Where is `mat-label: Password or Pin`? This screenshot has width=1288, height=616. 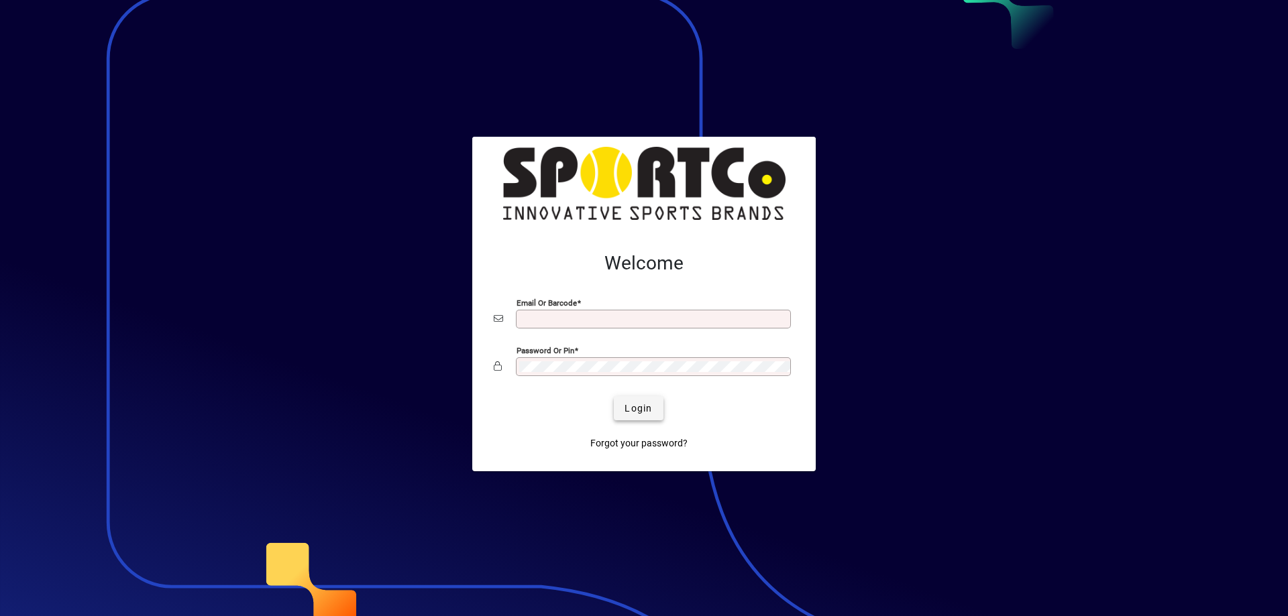
mat-label: Password or Pin is located at coordinates (545, 351).